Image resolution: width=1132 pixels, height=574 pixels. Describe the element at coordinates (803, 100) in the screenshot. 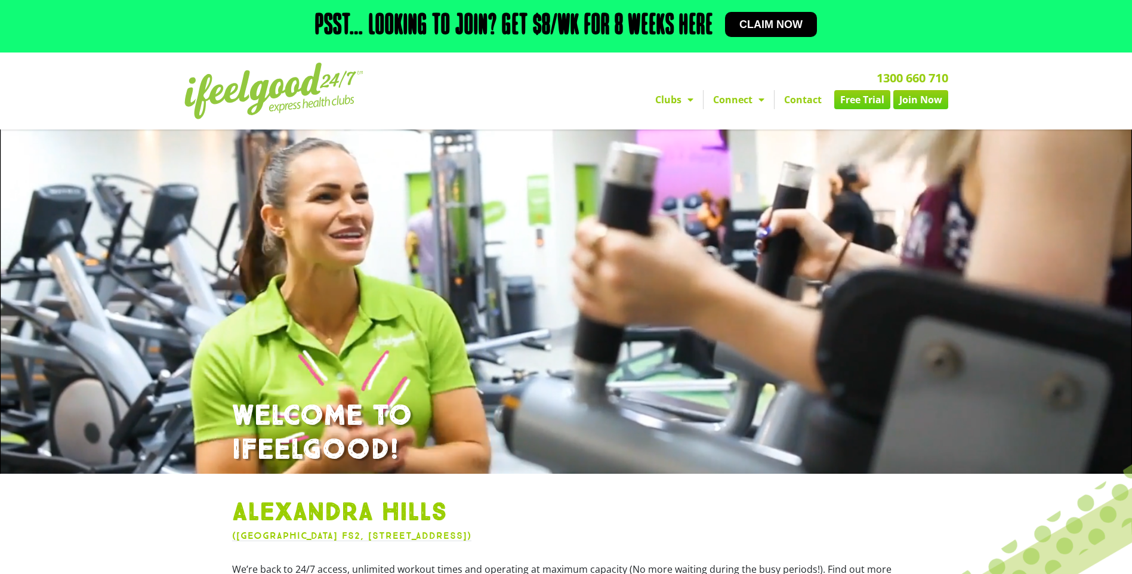

I see `a: Contact` at that location.